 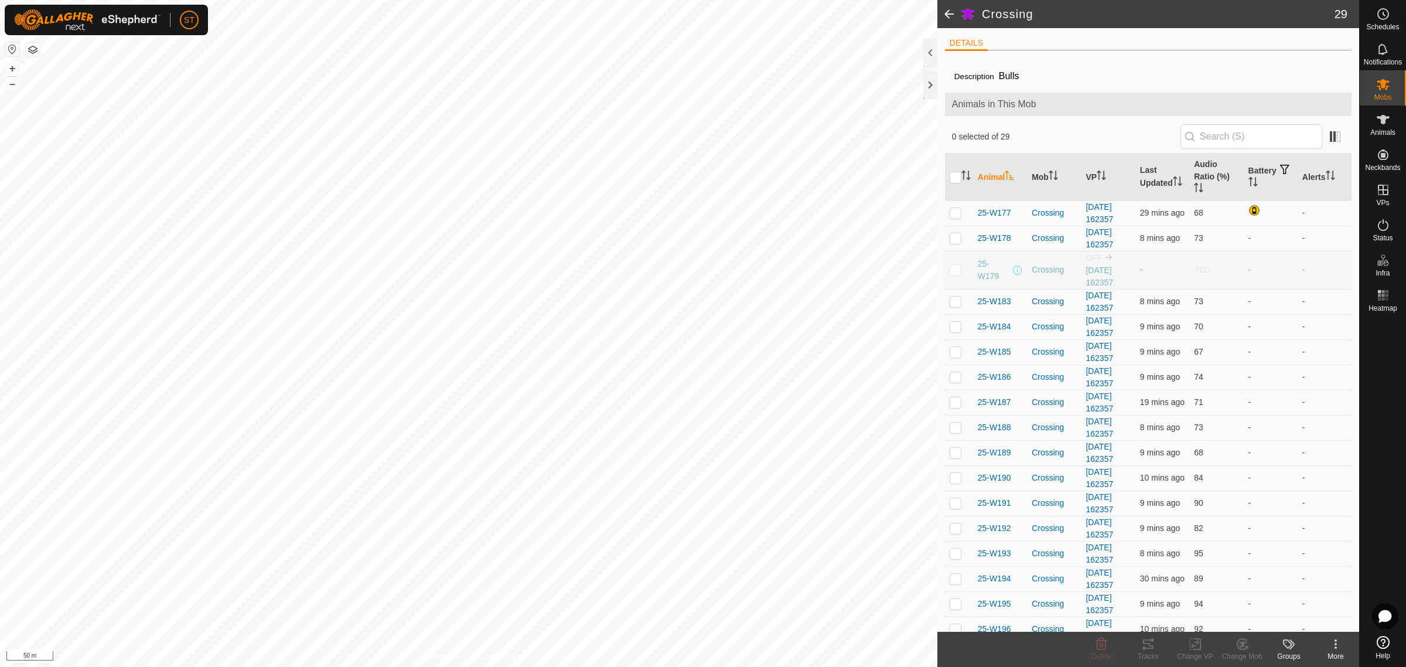 What do you see at coordinates (994, 238) in the screenshot?
I see `span: 25-W178` at bounding box center [994, 238].